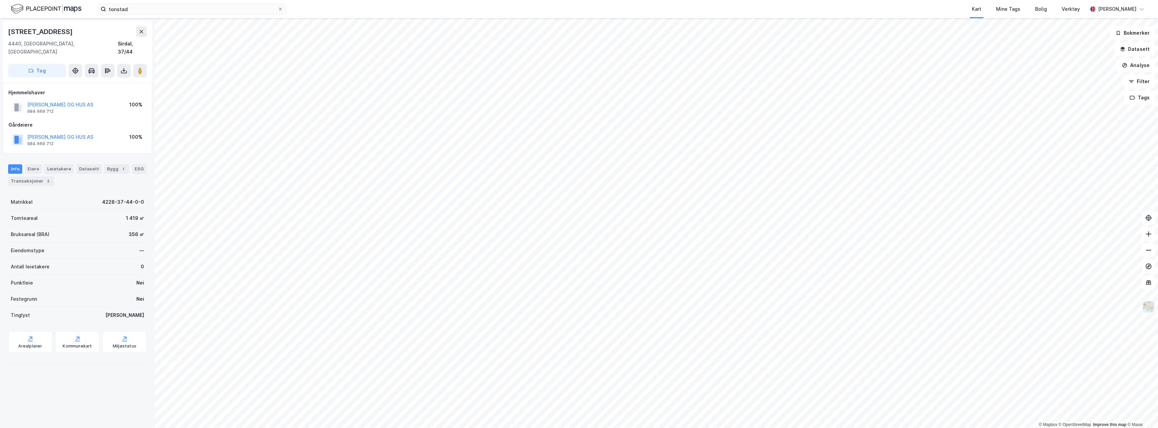 This screenshot has height=428, width=1158. What do you see at coordinates (24, 218) in the screenshot?
I see `div: Tomteareal` at bounding box center [24, 218].